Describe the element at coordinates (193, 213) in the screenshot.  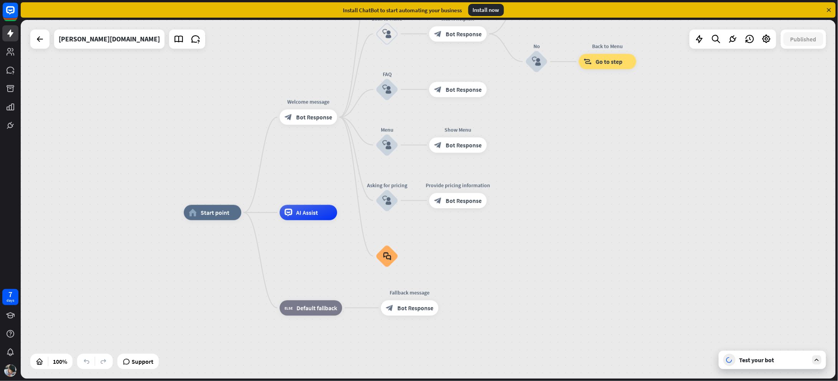
I see `i: home_2` at that location.